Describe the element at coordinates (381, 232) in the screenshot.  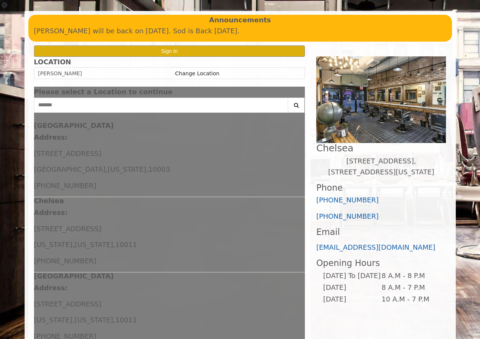
I see `h3: Email` at that location.